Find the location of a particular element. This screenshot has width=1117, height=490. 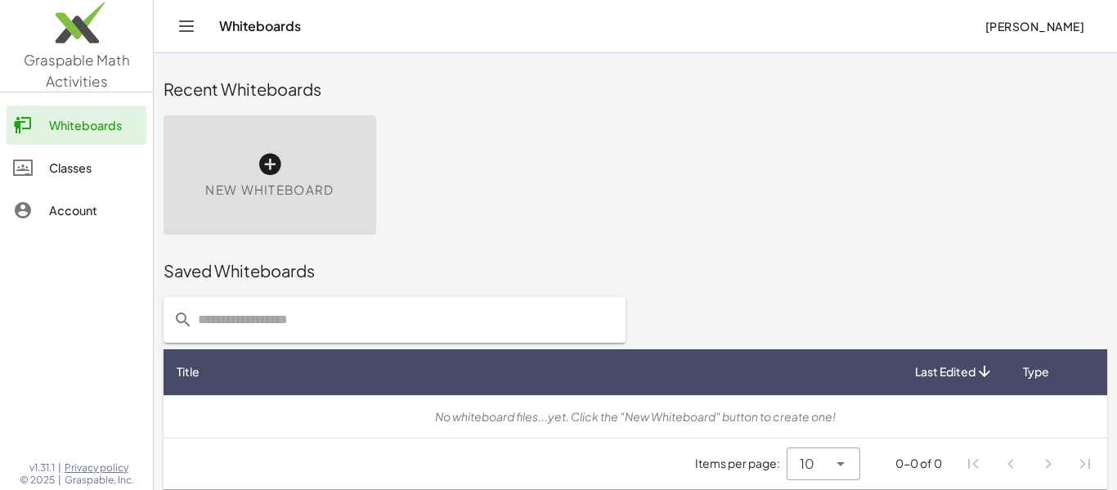

a: Privacy policy is located at coordinates (99, 468).